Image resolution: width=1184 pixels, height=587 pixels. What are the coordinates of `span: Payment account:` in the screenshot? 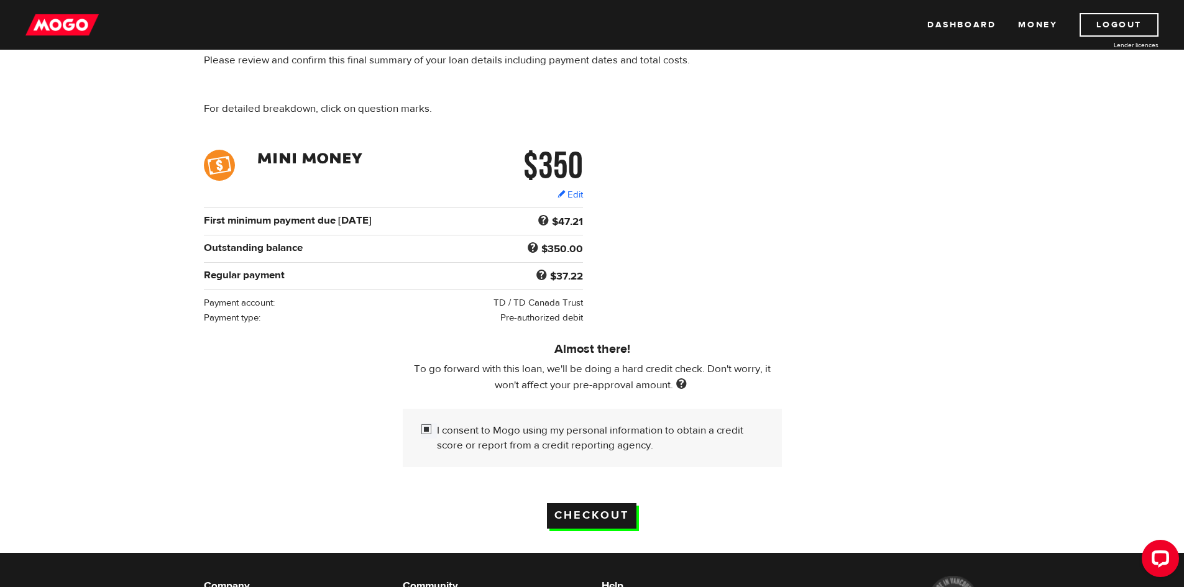 It's located at (239, 303).